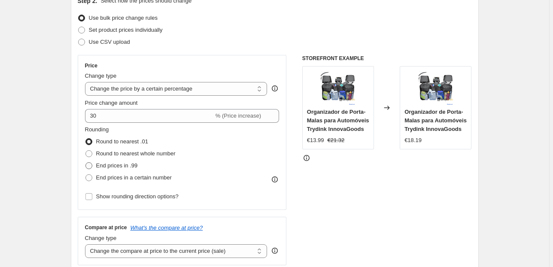  I want to click on span: Use CSV upload, so click(110, 42).